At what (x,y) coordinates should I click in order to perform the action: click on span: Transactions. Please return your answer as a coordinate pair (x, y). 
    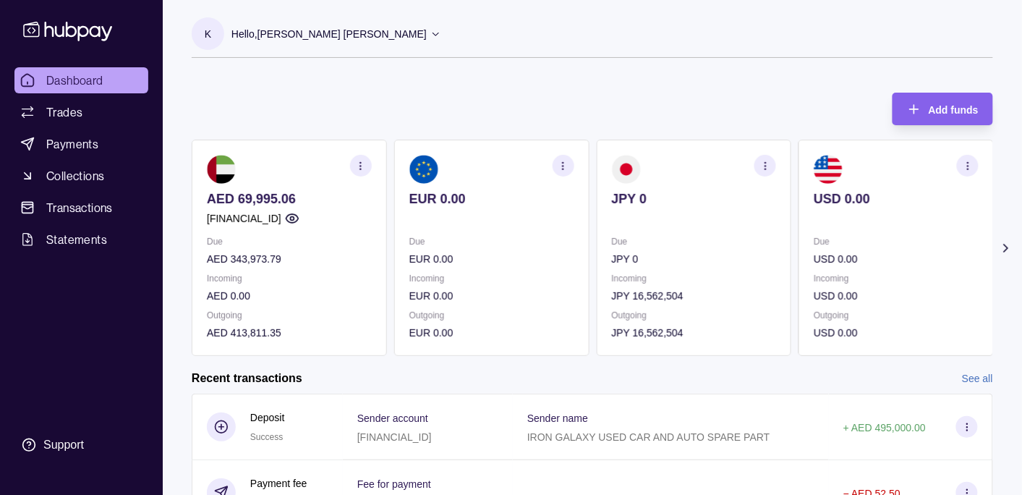
    Looking at the image, I should click on (80, 208).